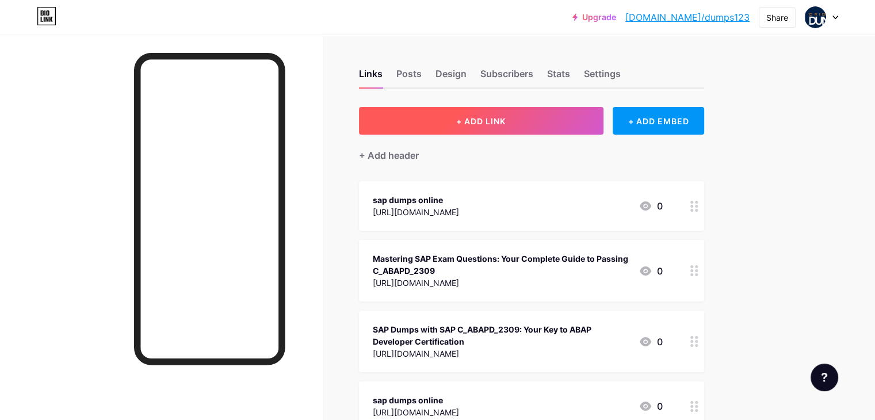 The width and height of the screenshot is (875, 420). What do you see at coordinates (481, 121) in the screenshot?
I see `button: + ADD LINK` at bounding box center [481, 121].